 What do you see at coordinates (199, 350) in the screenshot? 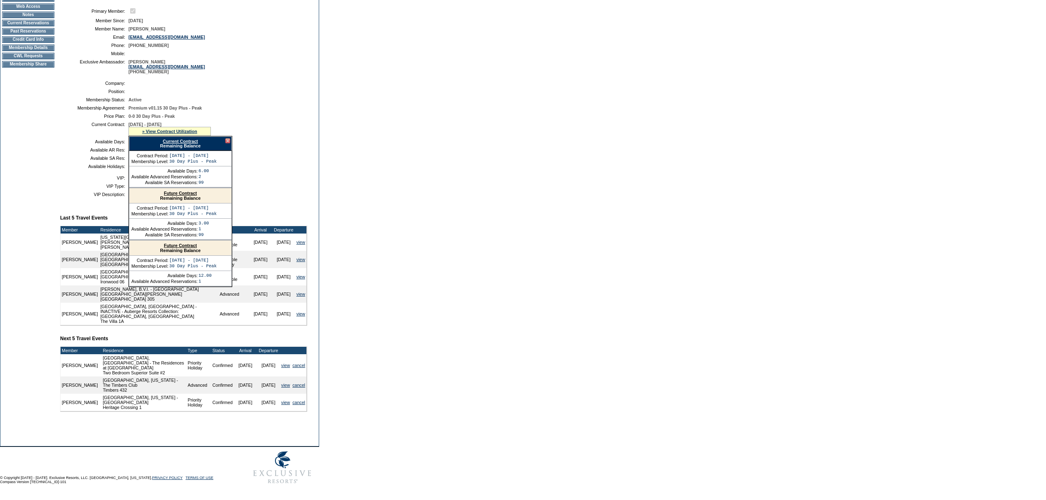
I see `td: Type` at bounding box center [199, 350].